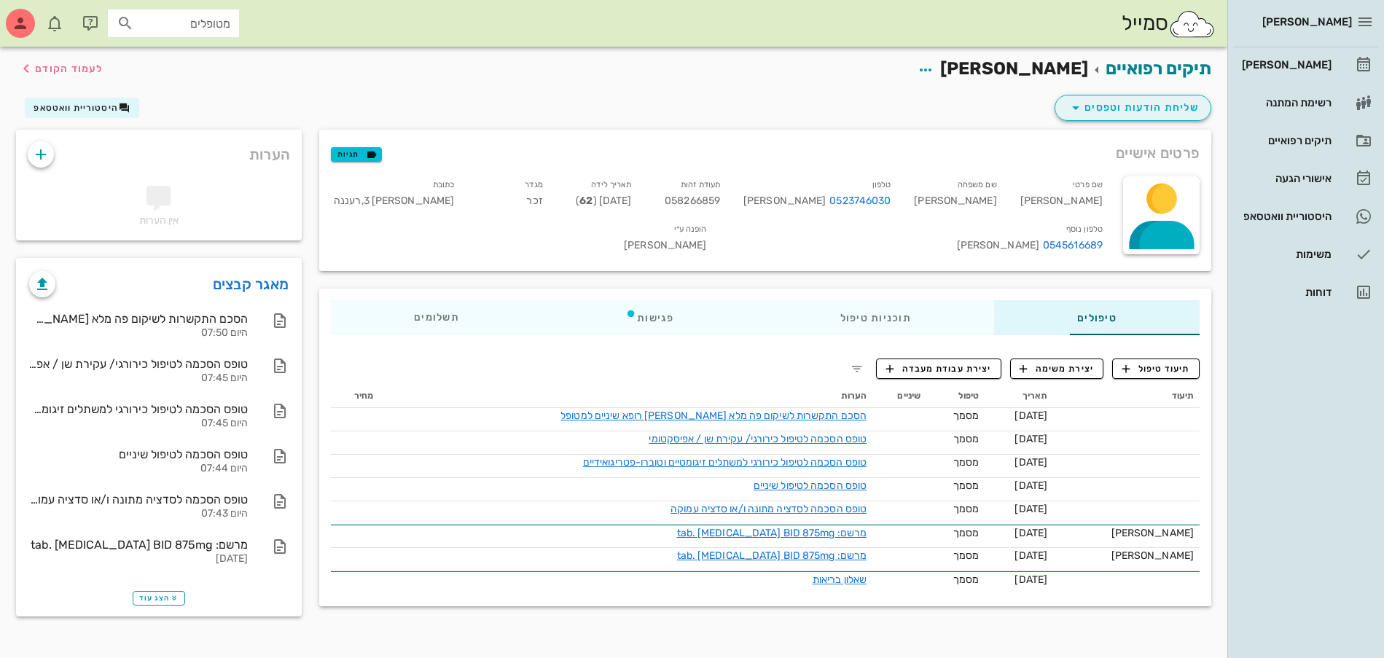 The width and height of the screenshot is (1384, 658). Describe the element at coordinates (60, 68) in the screenshot. I see `button: לעמוד הקודם` at that location.